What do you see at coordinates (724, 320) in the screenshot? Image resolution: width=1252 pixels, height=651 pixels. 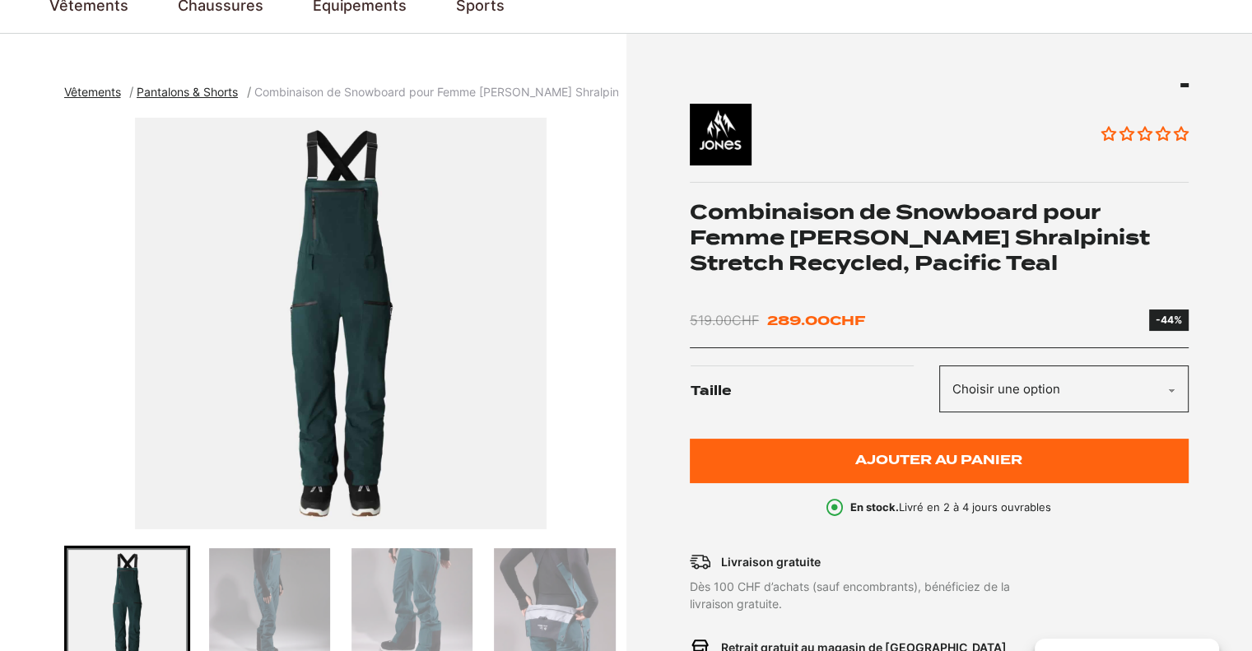 I see `bdi: 519.00` at bounding box center [724, 320].